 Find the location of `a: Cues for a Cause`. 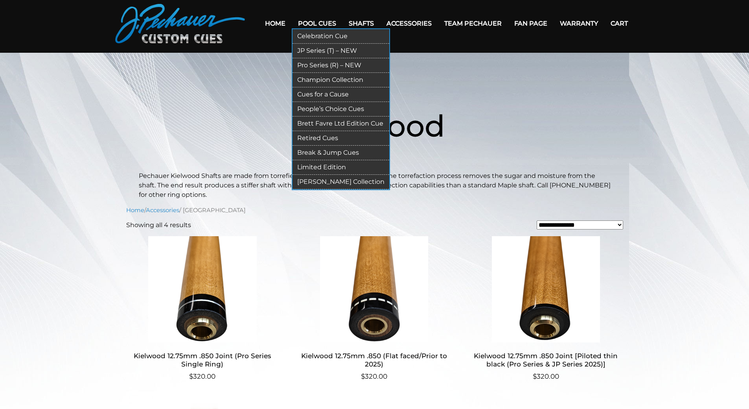

a: Cues for a Cause is located at coordinates (341, 94).